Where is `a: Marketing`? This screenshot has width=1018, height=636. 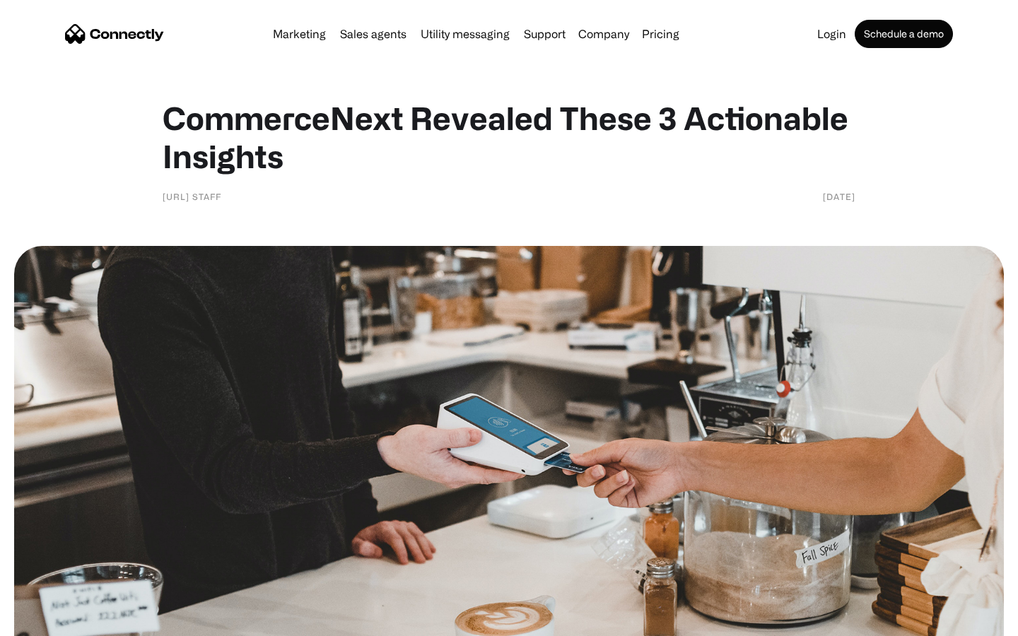
a: Marketing is located at coordinates (299, 34).